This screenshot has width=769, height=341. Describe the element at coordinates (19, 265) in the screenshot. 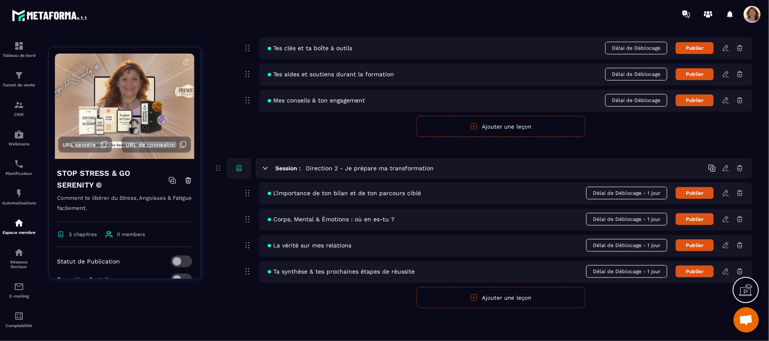

I see `p: Réseaux Sociaux` at that location.